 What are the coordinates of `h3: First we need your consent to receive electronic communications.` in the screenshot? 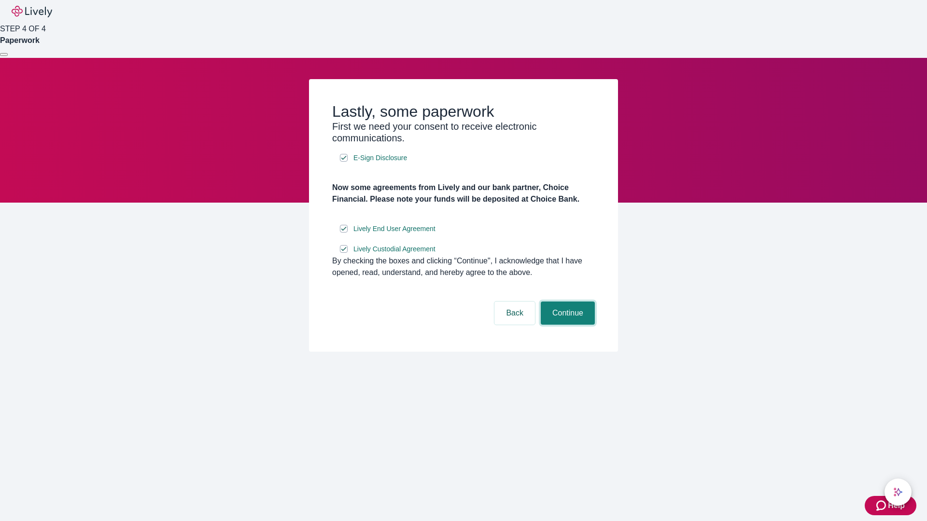 It's located at (463, 132).